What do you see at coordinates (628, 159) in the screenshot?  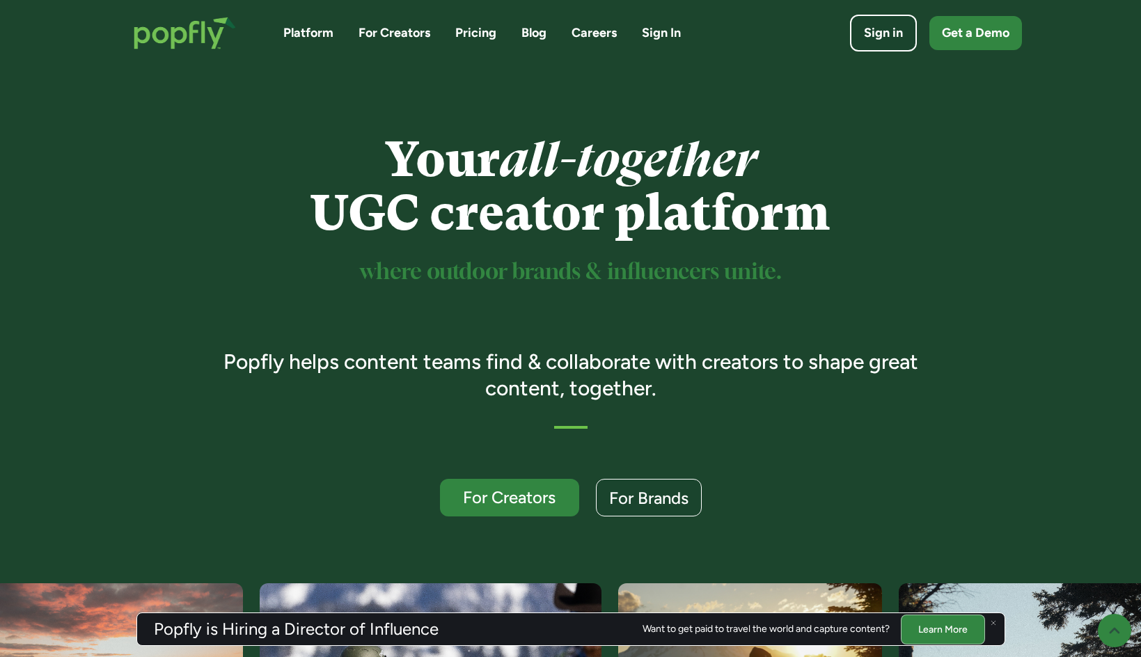 I see `em: all-together` at bounding box center [628, 159].